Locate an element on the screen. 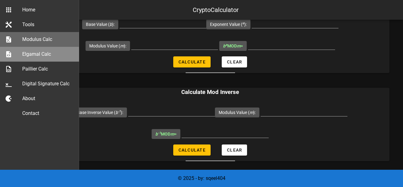 The height and width of the screenshot is (187, 403). div: Modulus Calc is located at coordinates (48, 39).